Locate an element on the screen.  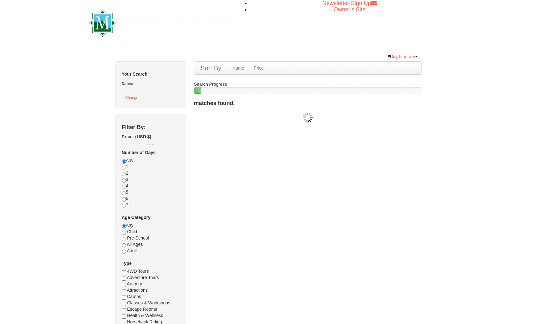
strong: Type is located at coordinates (127, 263).